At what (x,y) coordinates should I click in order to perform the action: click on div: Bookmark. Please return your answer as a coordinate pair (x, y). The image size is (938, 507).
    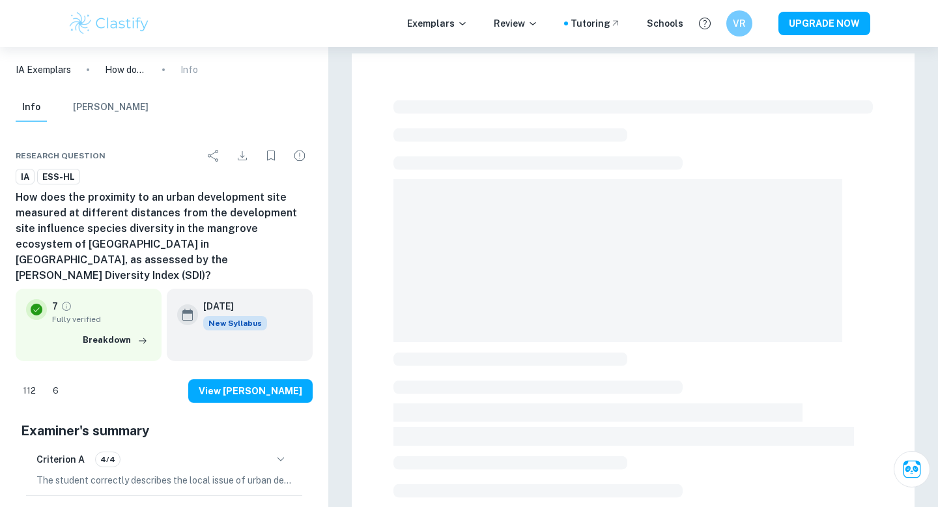
    Looking at the image, I should click on (271, 156).